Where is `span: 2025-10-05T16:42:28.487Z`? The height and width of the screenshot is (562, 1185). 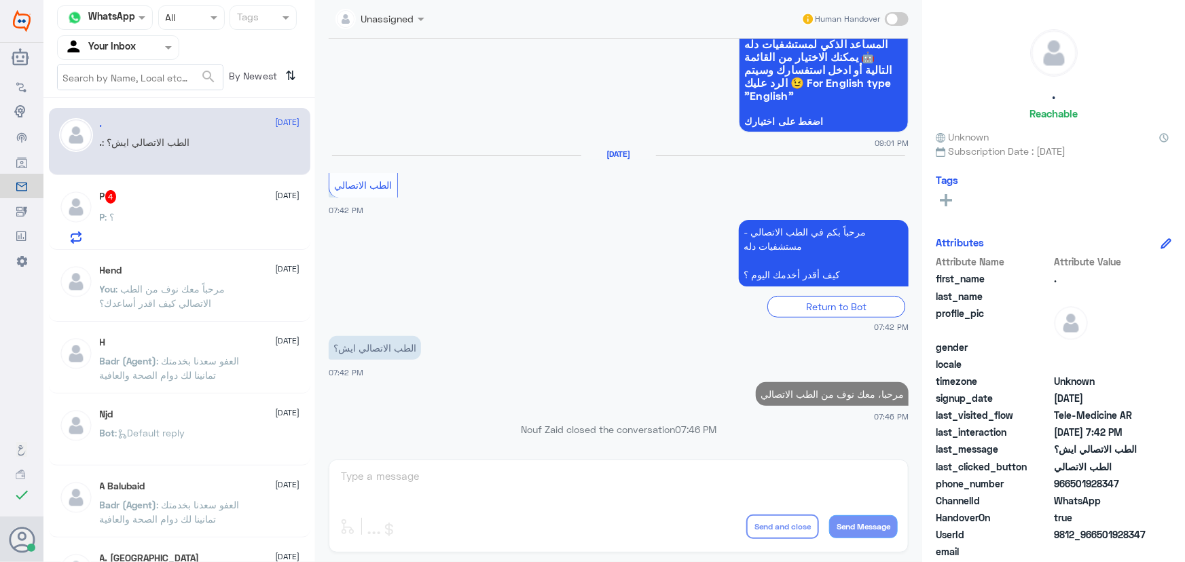
span: 2025-10-05T16:42:28.487Z is located at coordinates (1103, 432).